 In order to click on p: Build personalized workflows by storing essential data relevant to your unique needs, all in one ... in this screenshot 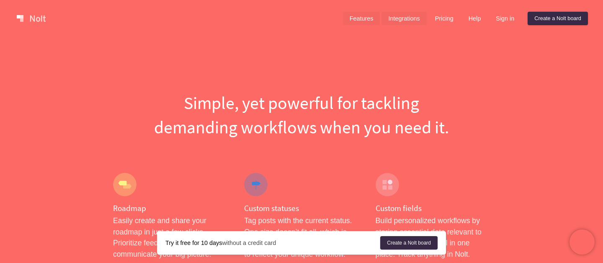, I will do `click(433, 237)`.